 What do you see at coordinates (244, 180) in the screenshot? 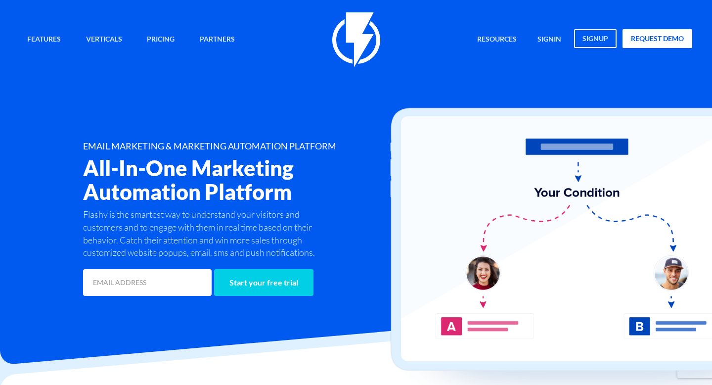
I see `h2: All-In-One Marketing Automation Platform` at bounding box center [244, 180].